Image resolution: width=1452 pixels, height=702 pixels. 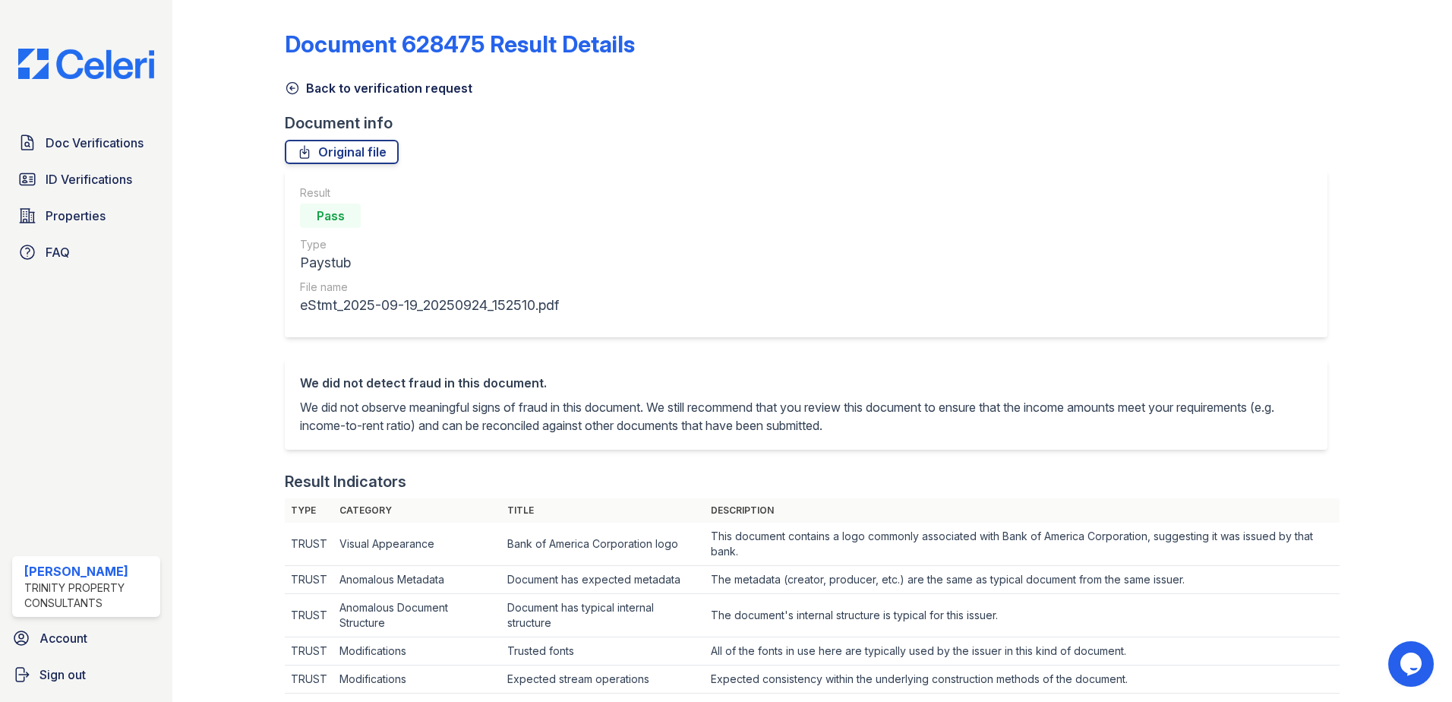 What do you see at coordinates (603, 615) in the screenshot?
I see `td: Document has typical internal structure` at bounding box center [603, 615].